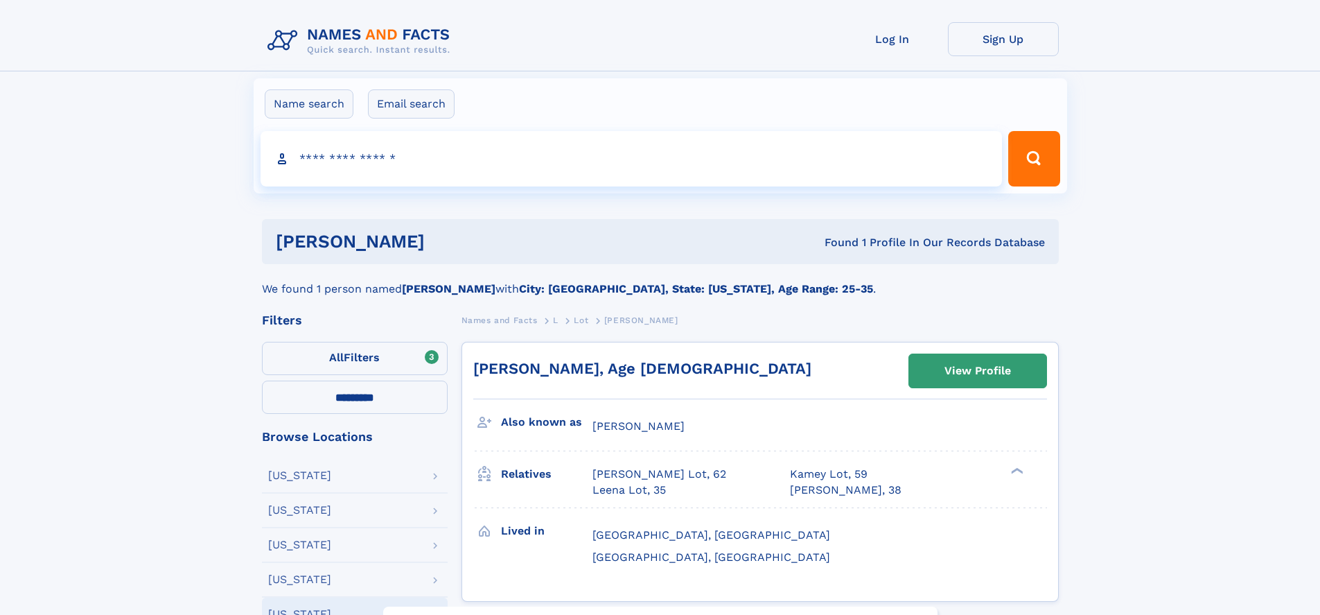 This screenshot has width=1320, height=615. I want to click on a: Lot, so click(581, 319).